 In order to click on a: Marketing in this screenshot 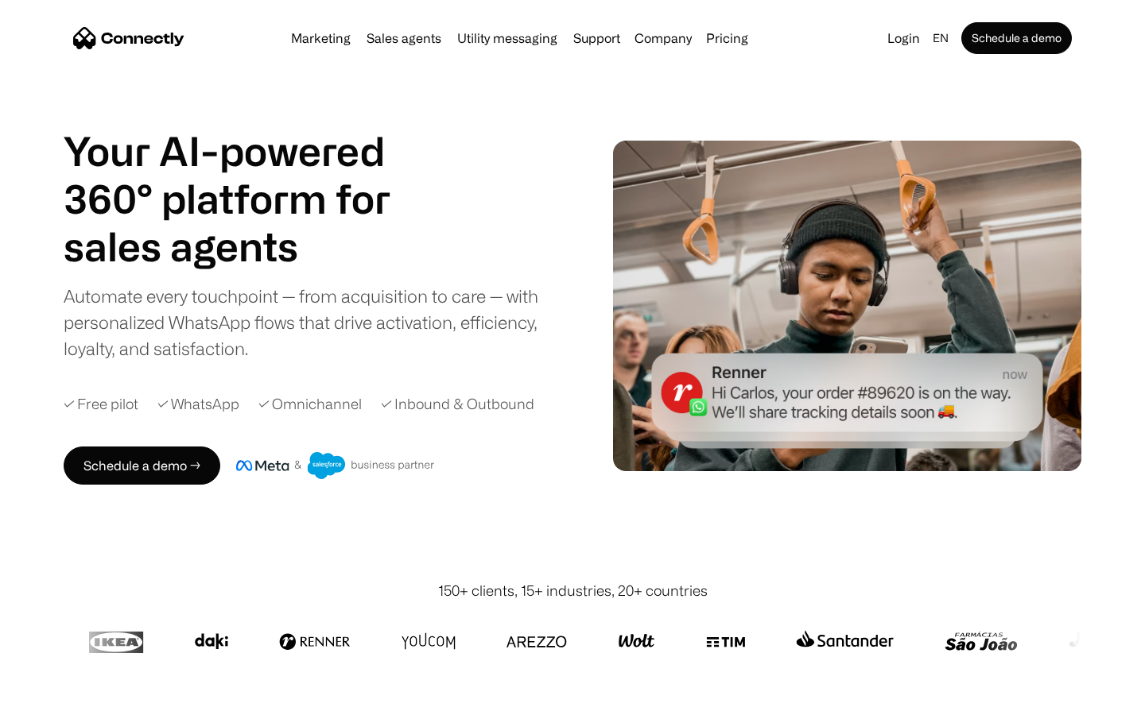, I will do `click(320, 38)`.